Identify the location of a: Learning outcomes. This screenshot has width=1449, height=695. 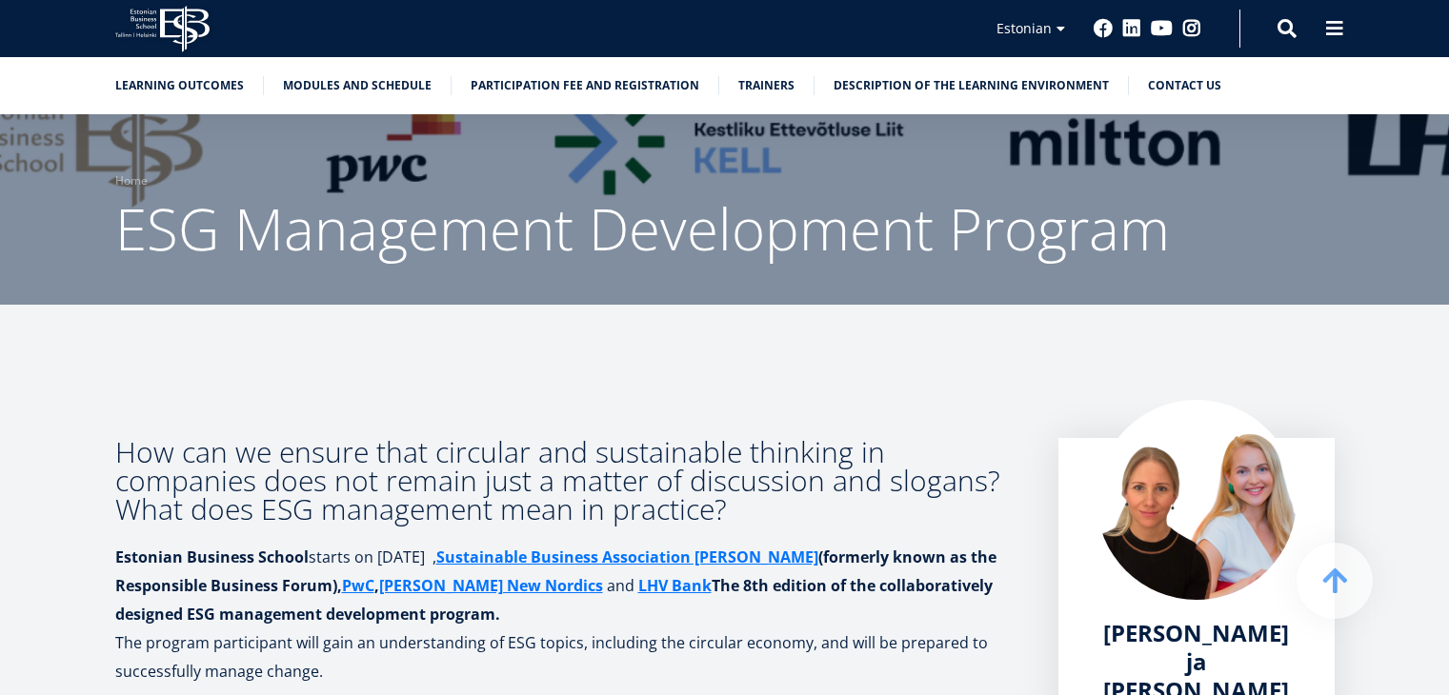
(179, 86).